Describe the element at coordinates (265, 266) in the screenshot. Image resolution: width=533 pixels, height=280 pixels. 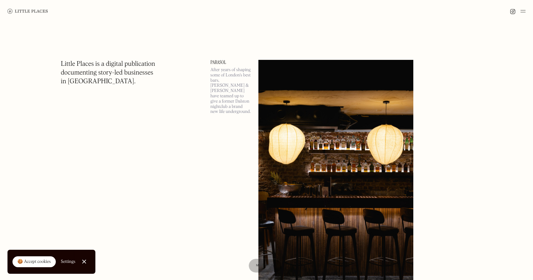
I see `a: Map view` at that location.